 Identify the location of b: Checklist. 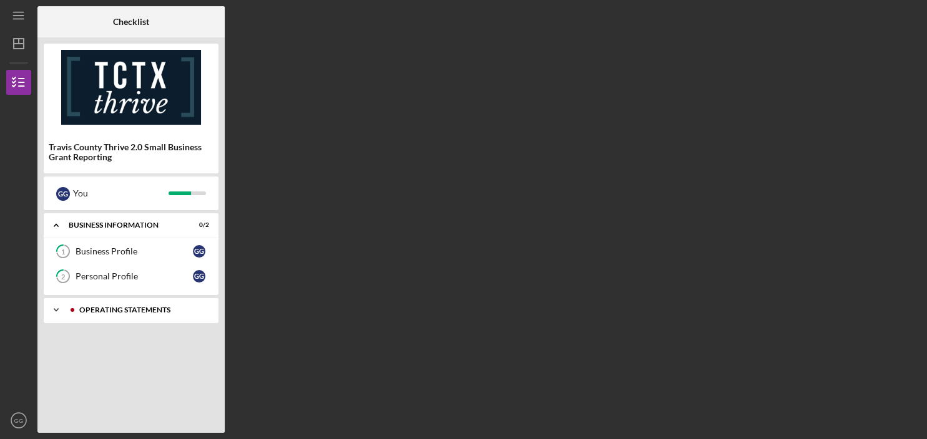
(131, 22).